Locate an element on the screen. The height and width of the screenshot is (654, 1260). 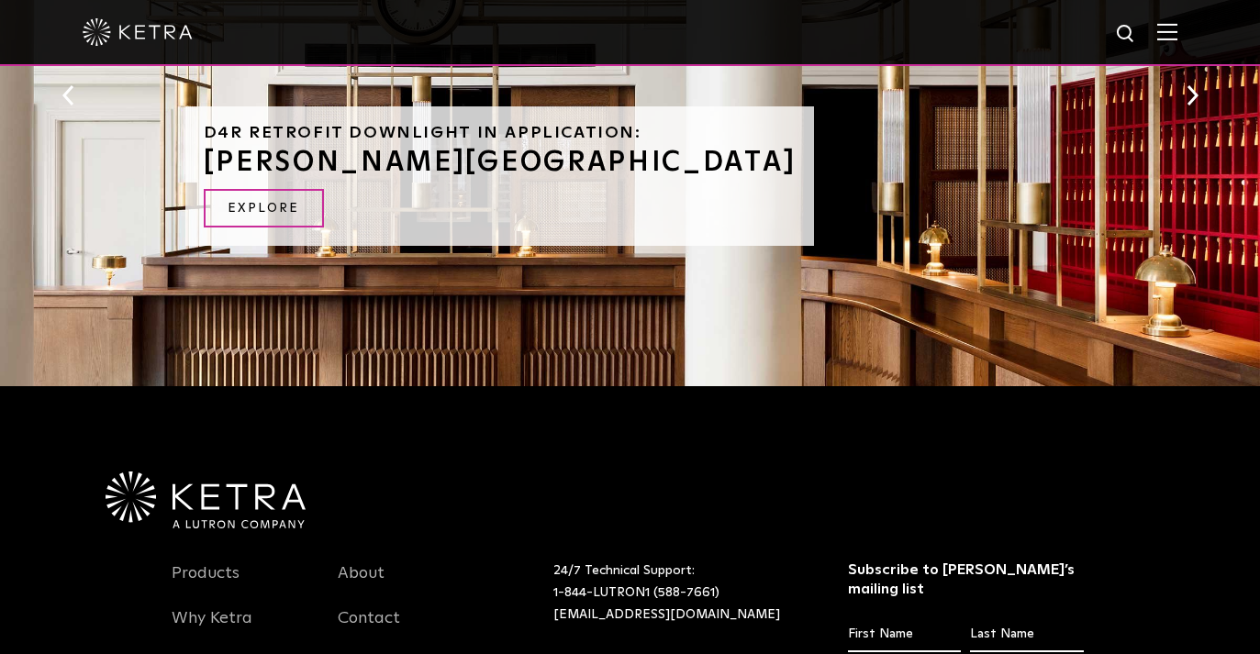
a: EXPLORE is located at coordinates (263, 208).